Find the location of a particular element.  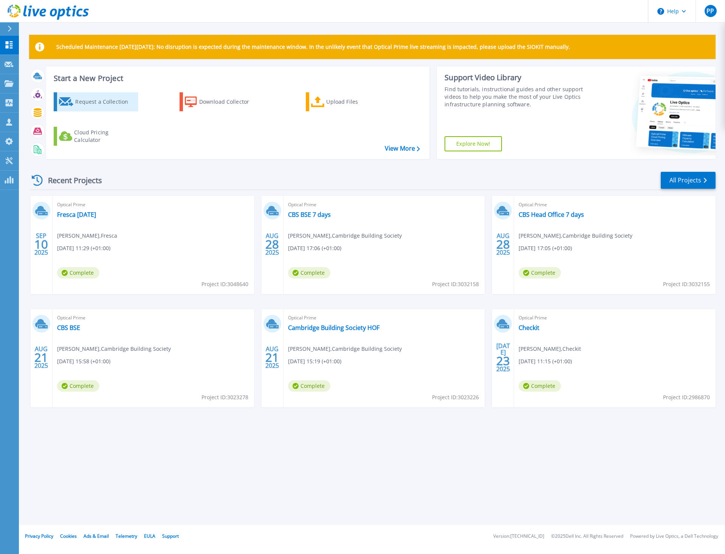

span: PP is located at coordinates (711, 11).